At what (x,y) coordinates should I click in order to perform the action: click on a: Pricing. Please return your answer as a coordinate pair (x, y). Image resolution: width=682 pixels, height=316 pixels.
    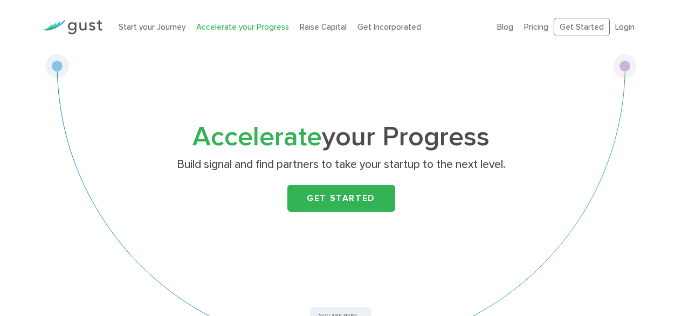
    Looking at the image, I should click on (536, 27).